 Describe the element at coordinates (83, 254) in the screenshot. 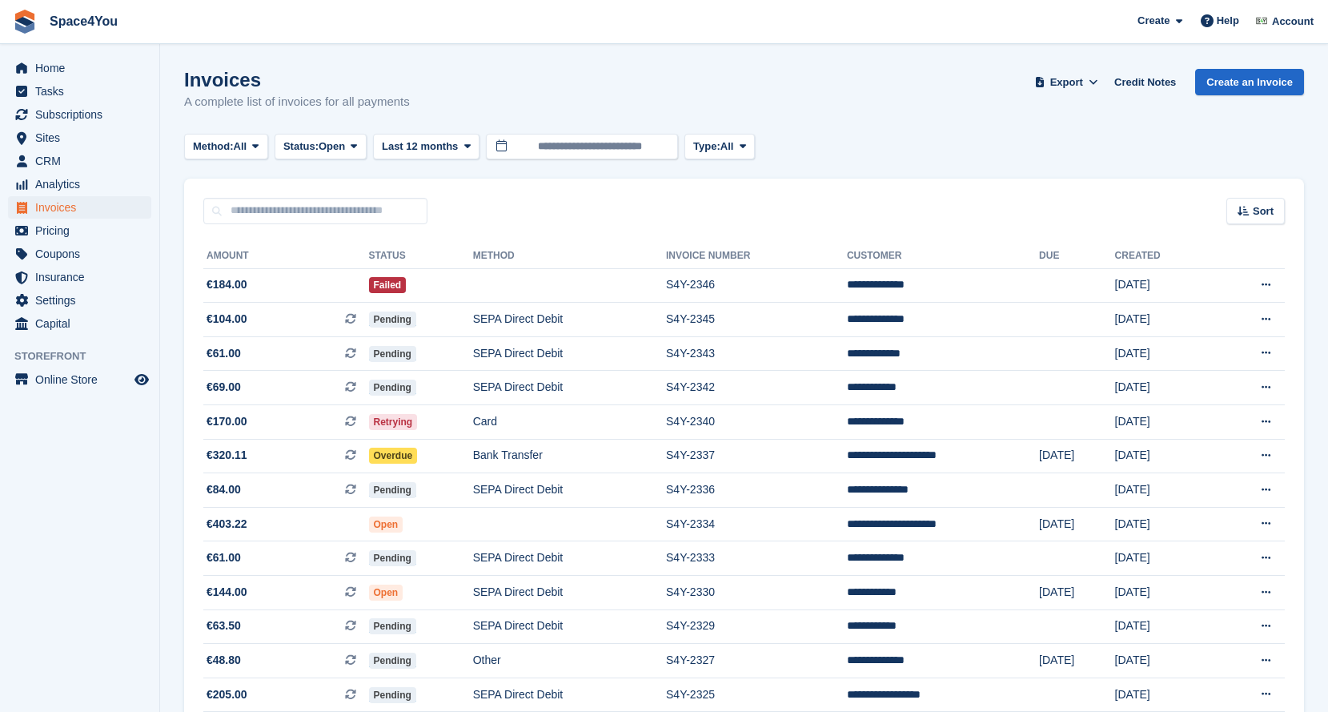

I see `span: Coupons` at that location.